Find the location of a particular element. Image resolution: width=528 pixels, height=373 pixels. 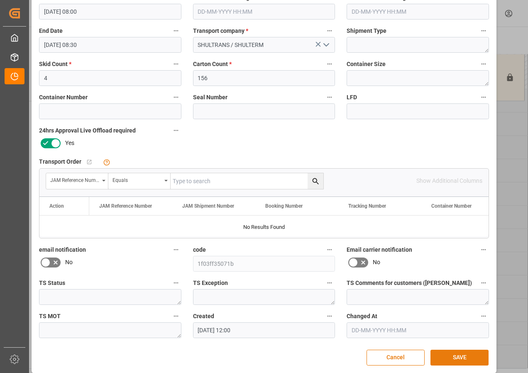

button: TS Status is located at coordinates (176, 283).